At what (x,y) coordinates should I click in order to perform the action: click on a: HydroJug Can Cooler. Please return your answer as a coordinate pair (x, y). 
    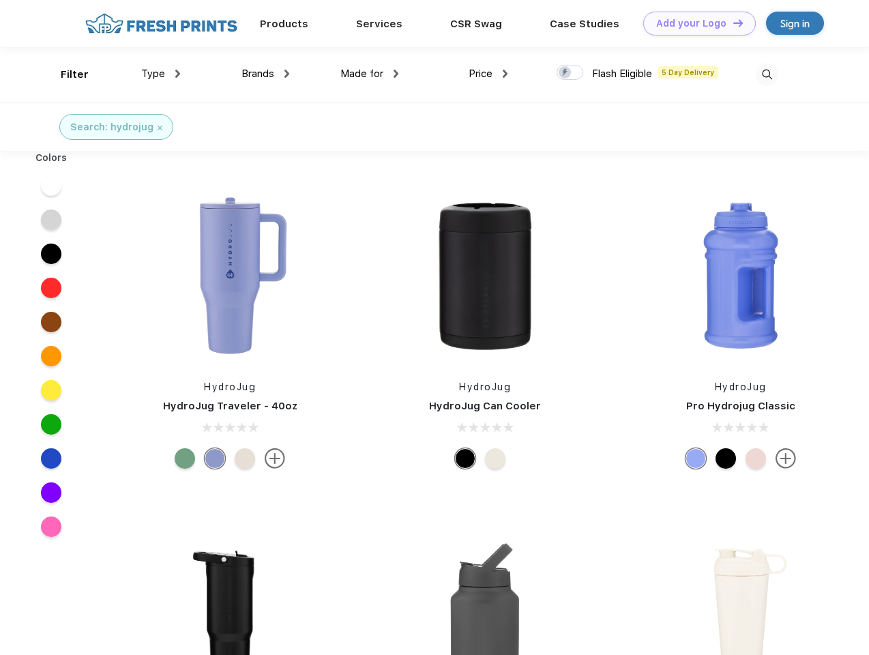
    Looking at the image, I should click on (485, 406).